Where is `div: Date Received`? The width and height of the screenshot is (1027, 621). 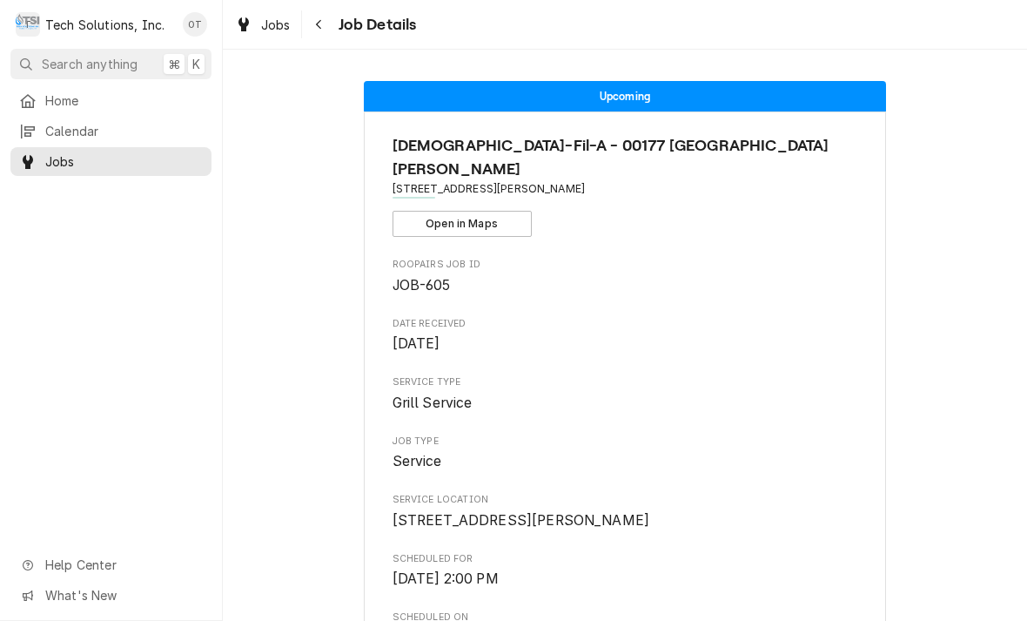
div: Date Received is located at coordinates (625, 335).